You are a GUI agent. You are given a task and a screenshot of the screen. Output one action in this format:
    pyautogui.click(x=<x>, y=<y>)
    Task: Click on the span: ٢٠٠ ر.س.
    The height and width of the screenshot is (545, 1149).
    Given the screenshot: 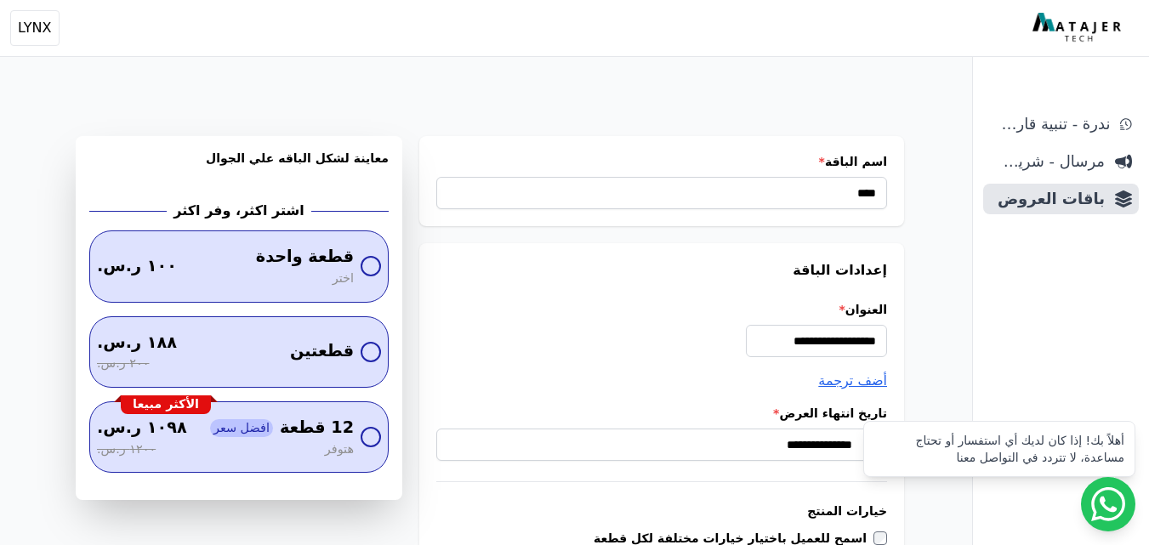 What is the action you would take?
    pyautogui.click(x=122, y=364)
    